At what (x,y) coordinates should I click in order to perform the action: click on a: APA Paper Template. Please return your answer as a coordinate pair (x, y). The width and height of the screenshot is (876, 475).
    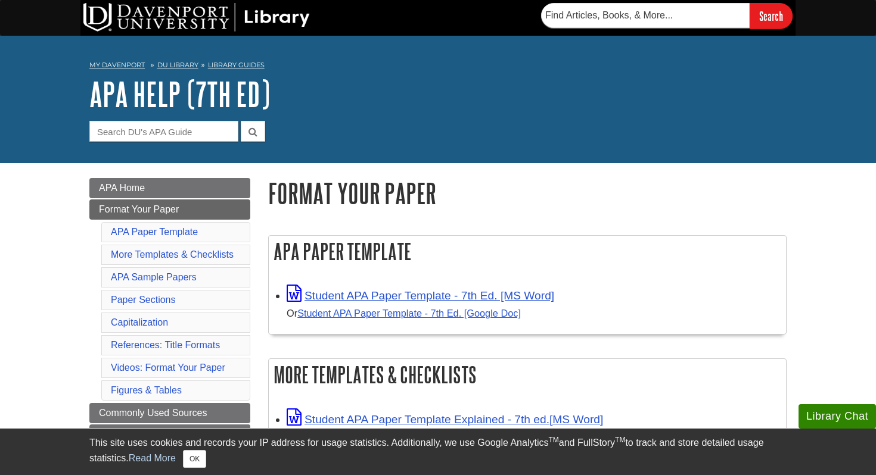
    Looking at the image, I should click on (154, 232).